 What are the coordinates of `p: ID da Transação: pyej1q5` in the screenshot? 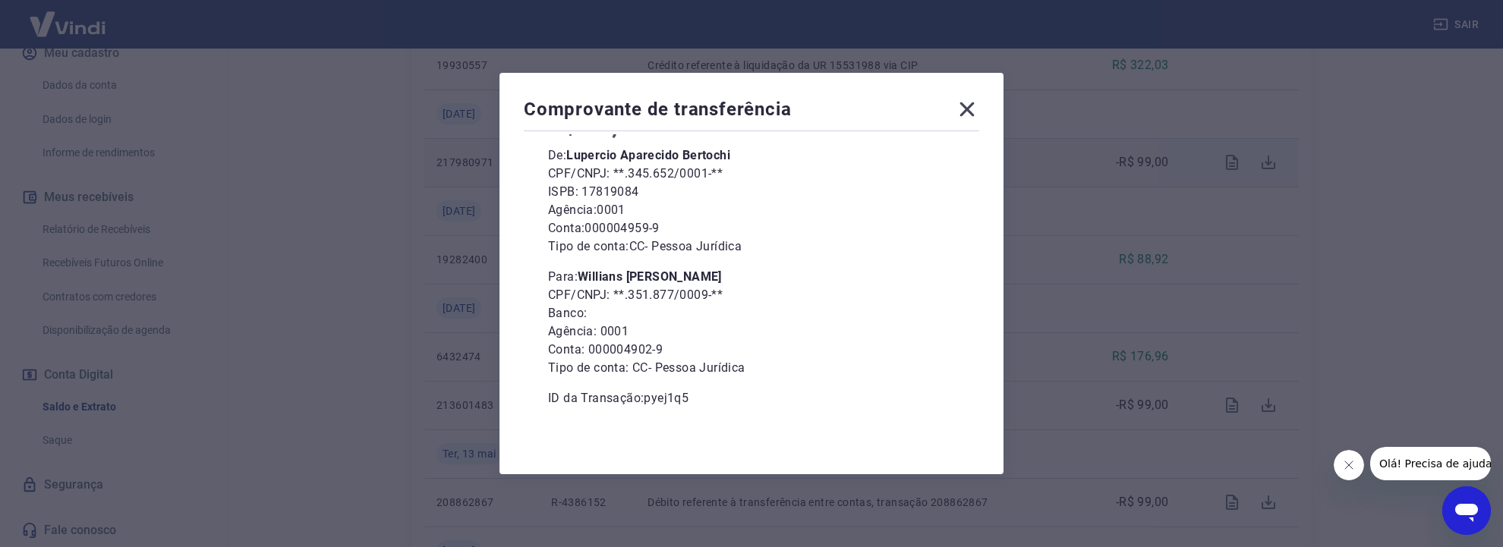 It's located at (752, 399).